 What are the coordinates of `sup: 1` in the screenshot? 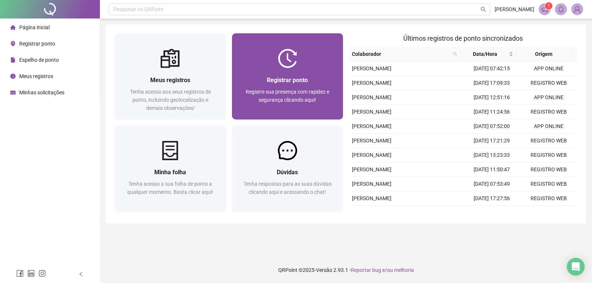 It's located at (548, 6).